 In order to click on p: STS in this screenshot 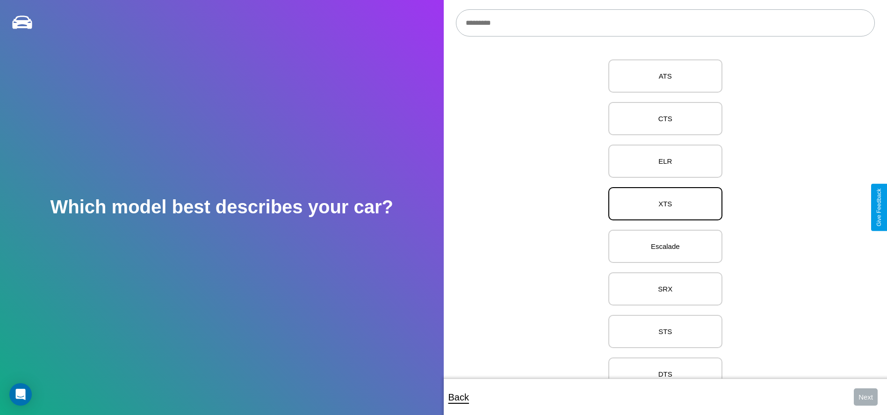, I will do `click(666, 331)`.